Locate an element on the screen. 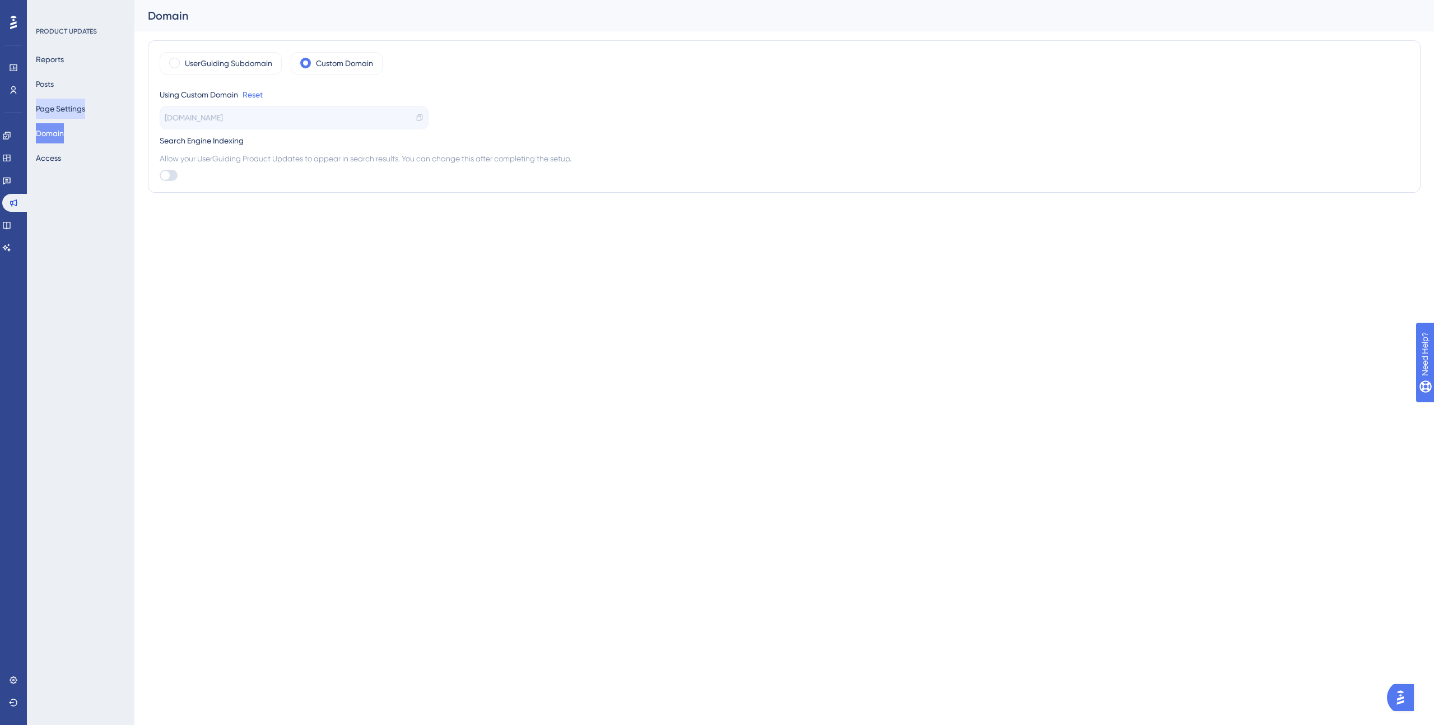 This screenshot has width=1434, height=725. button: Reports is located at coordinates (50, 59).